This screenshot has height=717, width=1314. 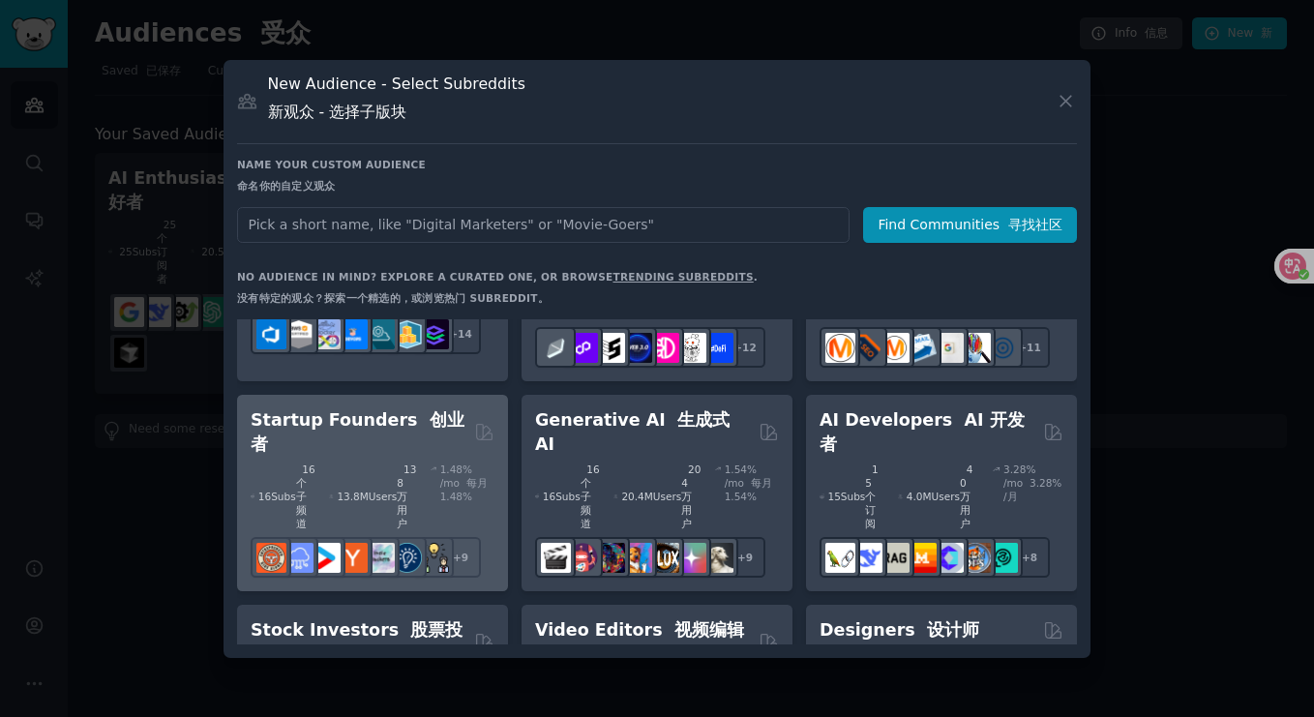 I want to click on font: 每月 1.54%, so click(x=748, y=489).